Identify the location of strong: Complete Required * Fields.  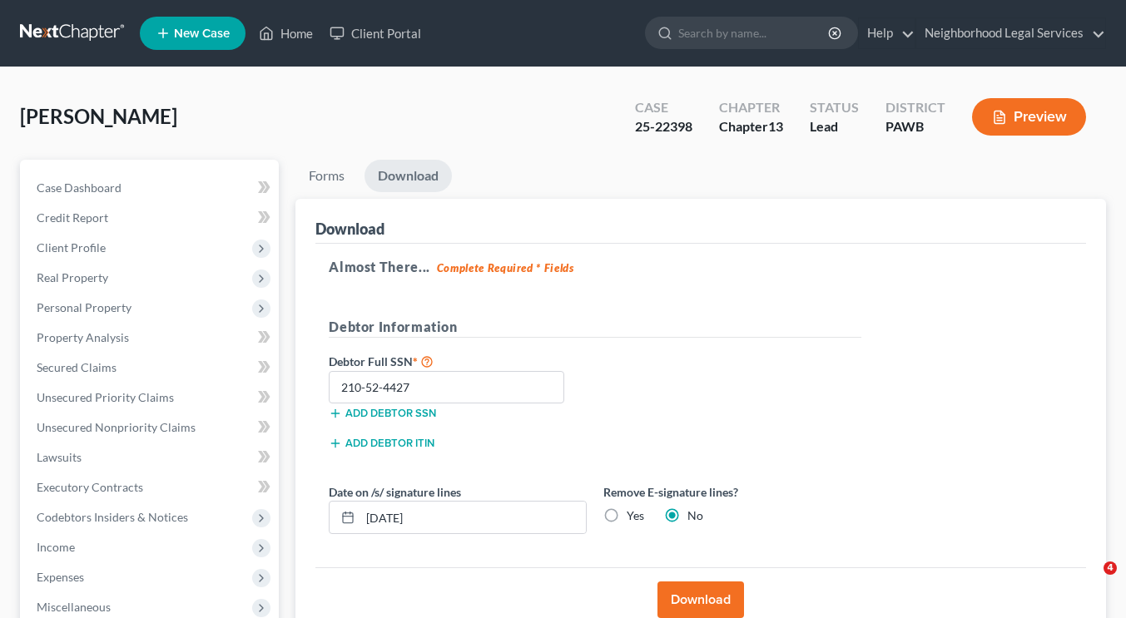
(505, 268).